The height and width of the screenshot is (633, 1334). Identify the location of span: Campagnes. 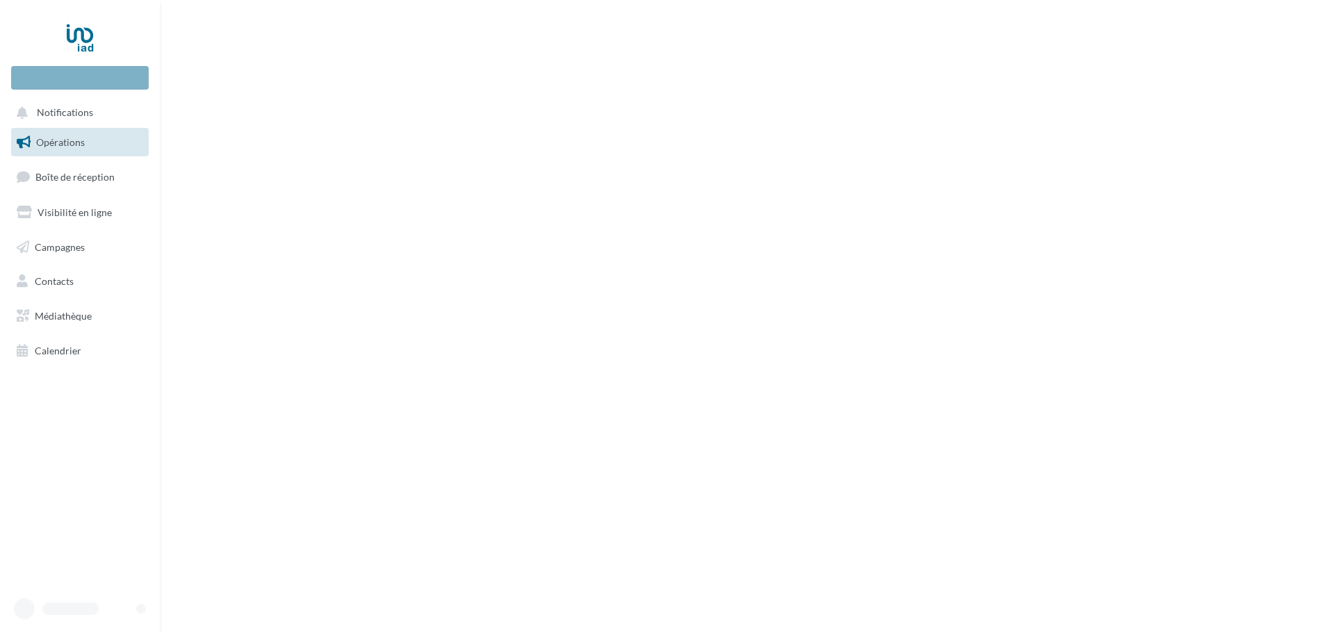
(60, 246).